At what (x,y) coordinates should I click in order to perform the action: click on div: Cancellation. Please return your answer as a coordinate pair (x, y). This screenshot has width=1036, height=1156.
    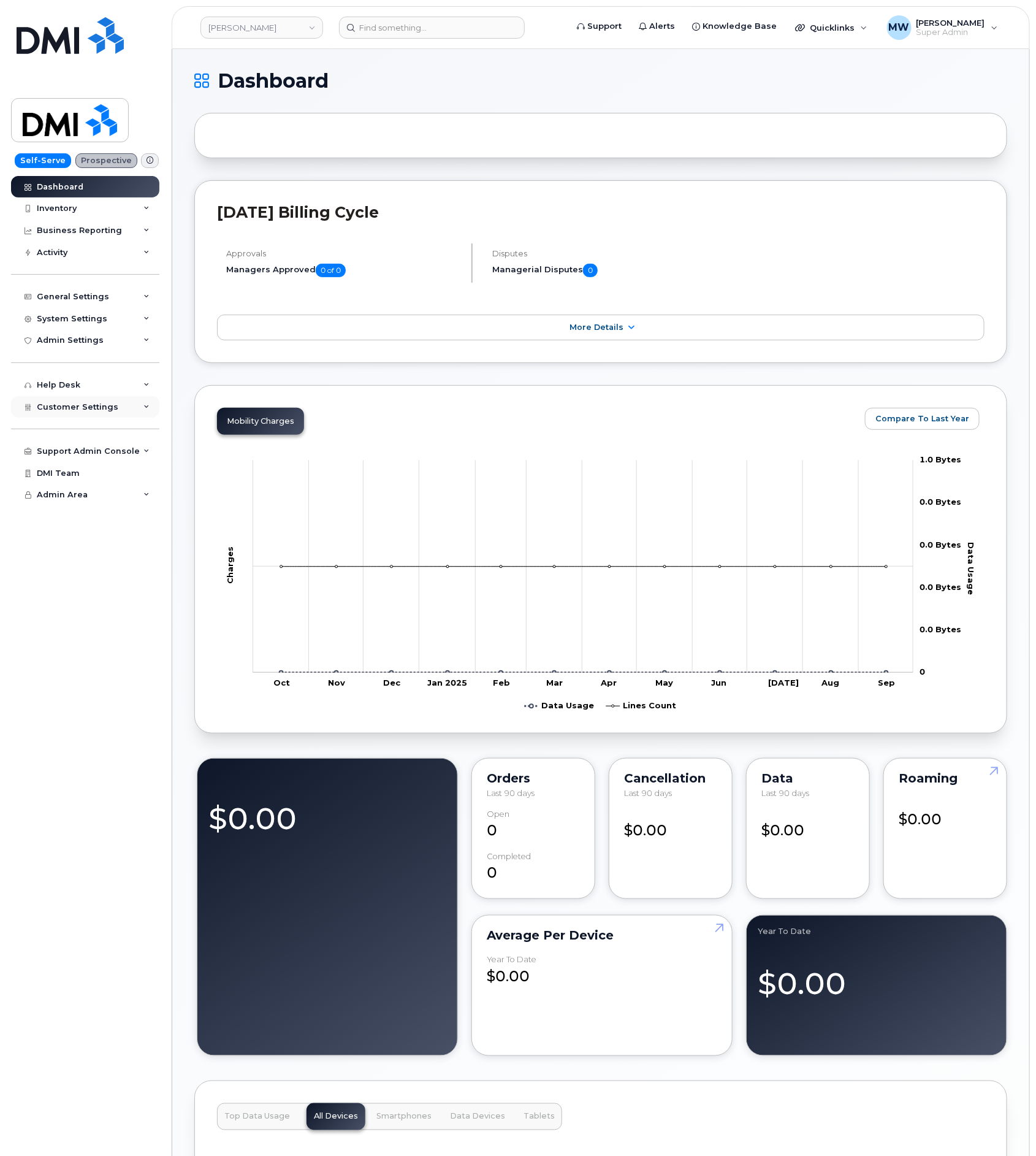
    Looking at the image, I should click on (670, 778).